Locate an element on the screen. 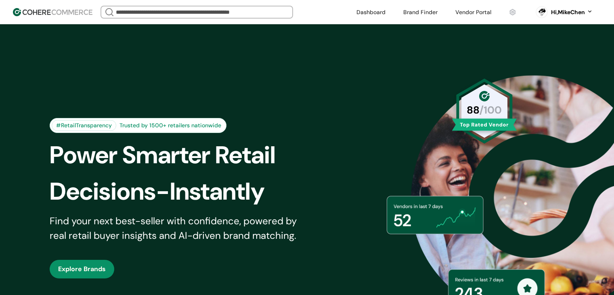 Image resolution: width=614 pixels, height=295 pixels. div: Hi, MikeChen is located at coordinates (568, 12).